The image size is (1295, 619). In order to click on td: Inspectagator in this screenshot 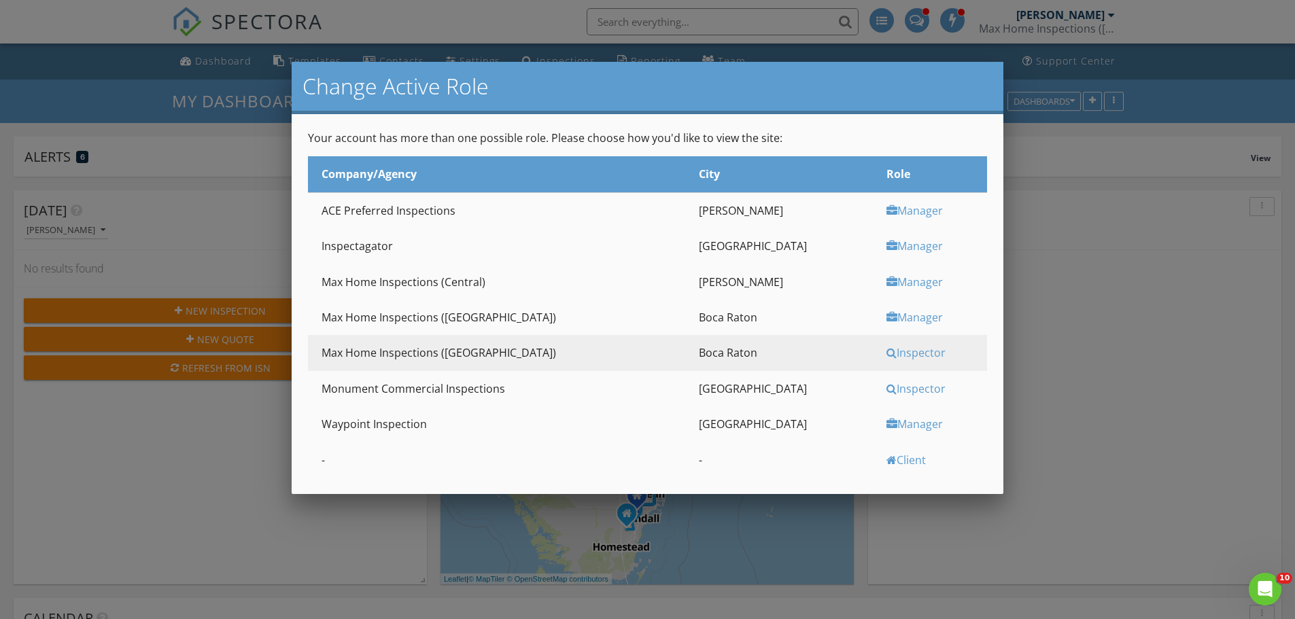, I will do `click(496, 246)`.